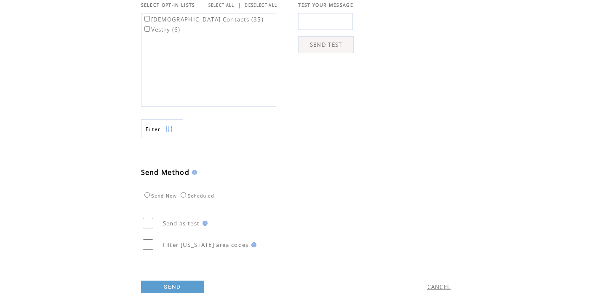 Image resolution: width=600 pixels, height=308 pixels. Describe the element at coordinates (168, 5) in the screenshot. I see `span: SELECT OPT-IN LISTS` at that location.